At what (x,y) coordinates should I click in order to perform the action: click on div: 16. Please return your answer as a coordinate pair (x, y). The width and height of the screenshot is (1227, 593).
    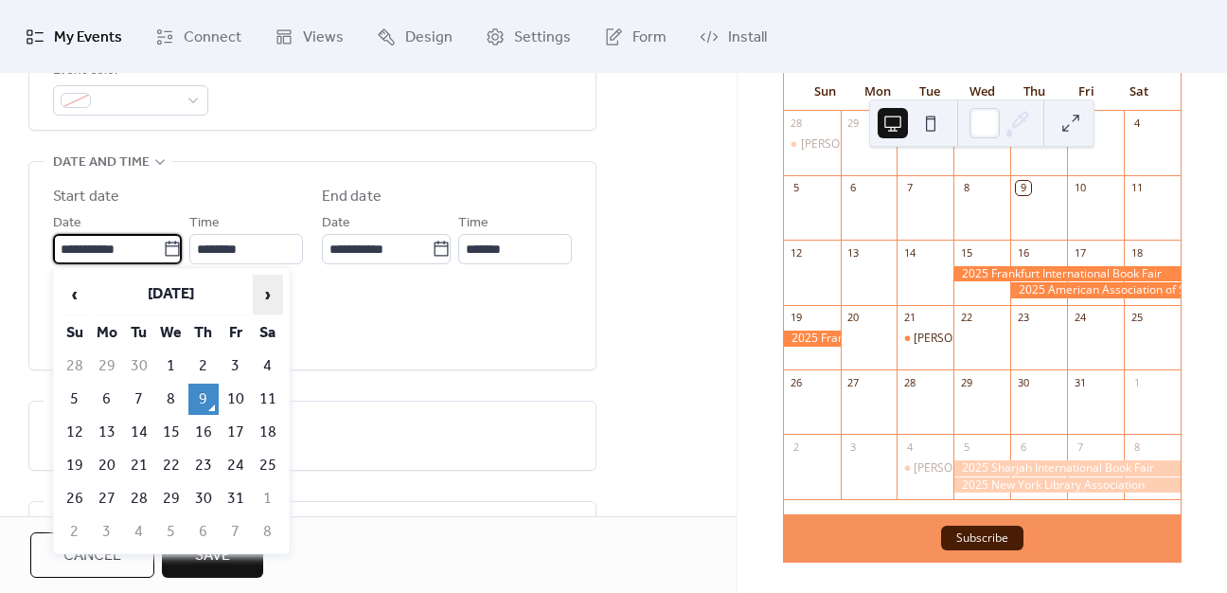
    Looking at the image, I should click on (1022, 252).